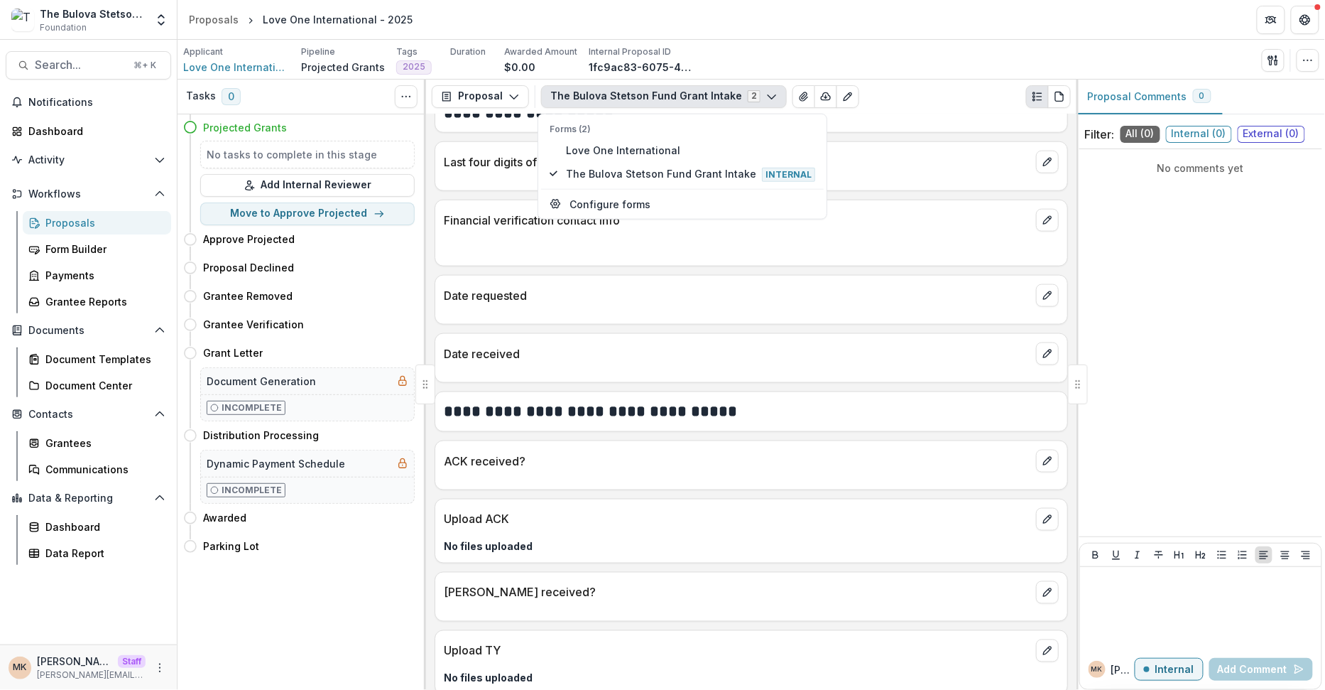 The image size is (1325, 690). What do you see at coordinates (683, 129) in the screenshot?
I see `p: Forms (2)` at bounding box center [683, 129].